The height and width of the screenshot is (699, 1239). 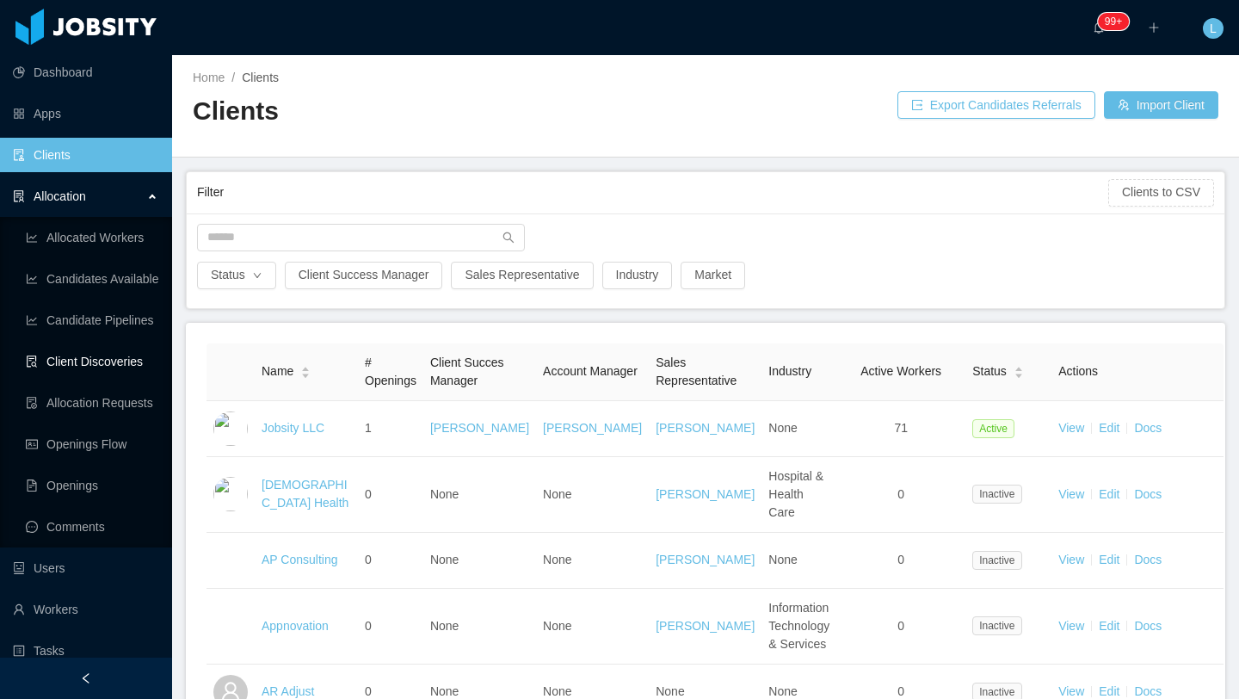 What do you see at coordinates (901, 371) in the screenshot?
I see `span: Active Workers` at bounding box center [901, 371].